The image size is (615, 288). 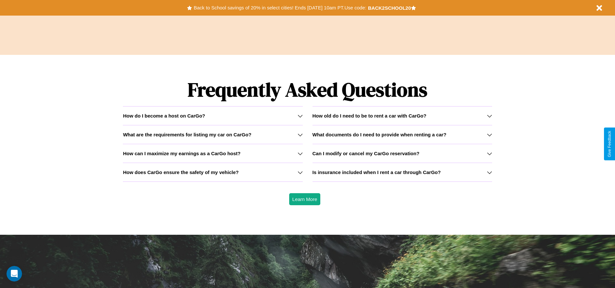 What do you see at coordinates (370, 115) in the screenshot?
I see `h3: How old do I need to be to rent a car with CarGo?` at bounding box center [370, 115].